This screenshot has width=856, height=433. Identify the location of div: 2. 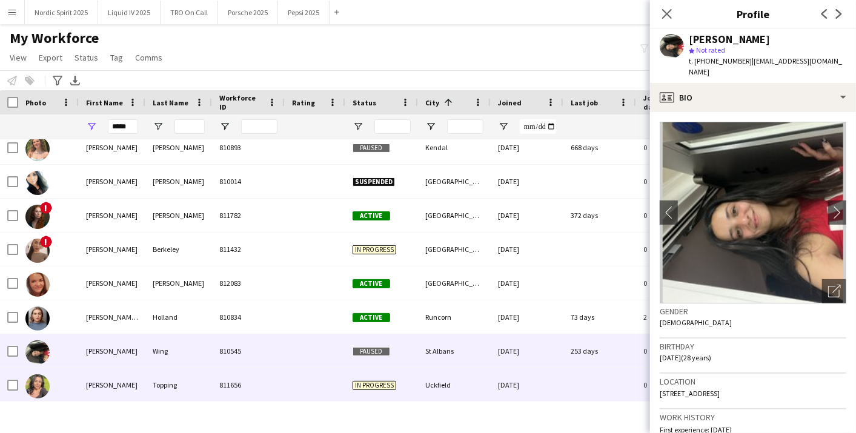
(676, 317).